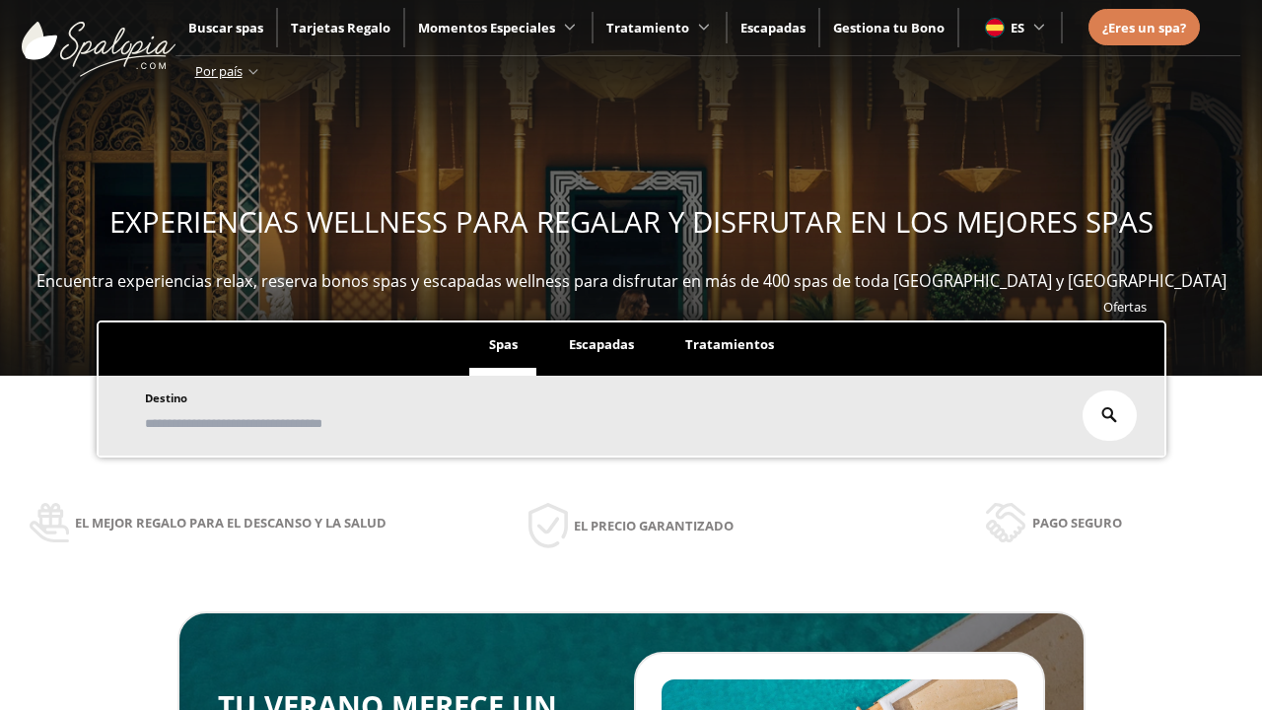  I want to click on span: Por país, so click(219, 71).